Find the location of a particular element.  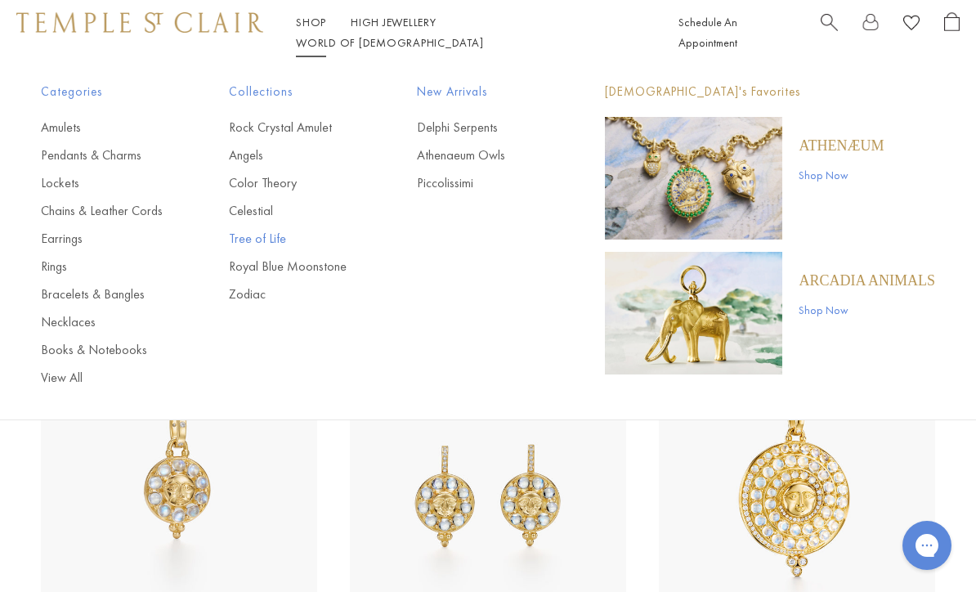

a: ARCADIA ANIMALS is located at coordinates (867, 281).